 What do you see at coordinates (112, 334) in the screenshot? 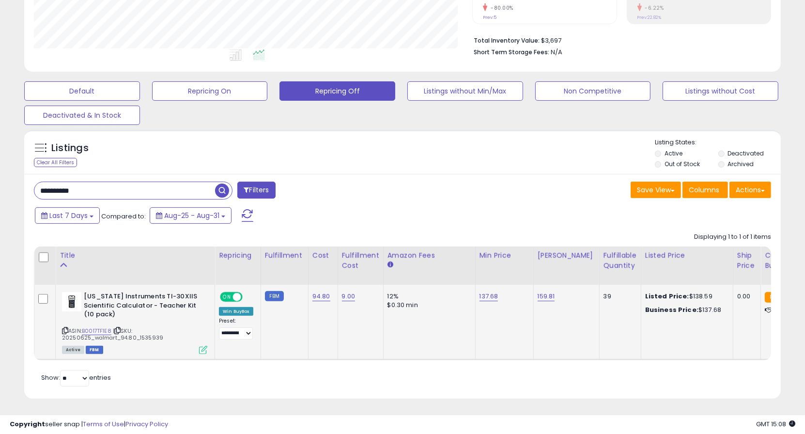
I see `span: | SKU: 20250625_walmart_94.80_1535939` at bounding box center [112, 334].